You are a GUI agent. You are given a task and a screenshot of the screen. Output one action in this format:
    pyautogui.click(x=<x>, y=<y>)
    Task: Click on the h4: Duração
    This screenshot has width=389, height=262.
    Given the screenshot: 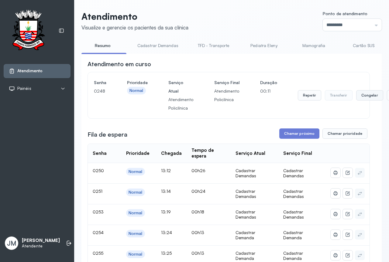 What is the action you would take?
    pyautogui.click(x=269, y=83)
    